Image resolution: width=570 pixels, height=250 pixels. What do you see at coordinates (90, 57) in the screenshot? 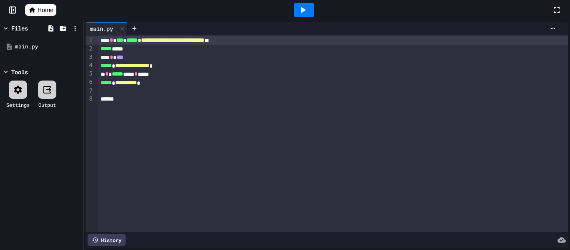
I see `div: 3` at bounding box center [90, 57].